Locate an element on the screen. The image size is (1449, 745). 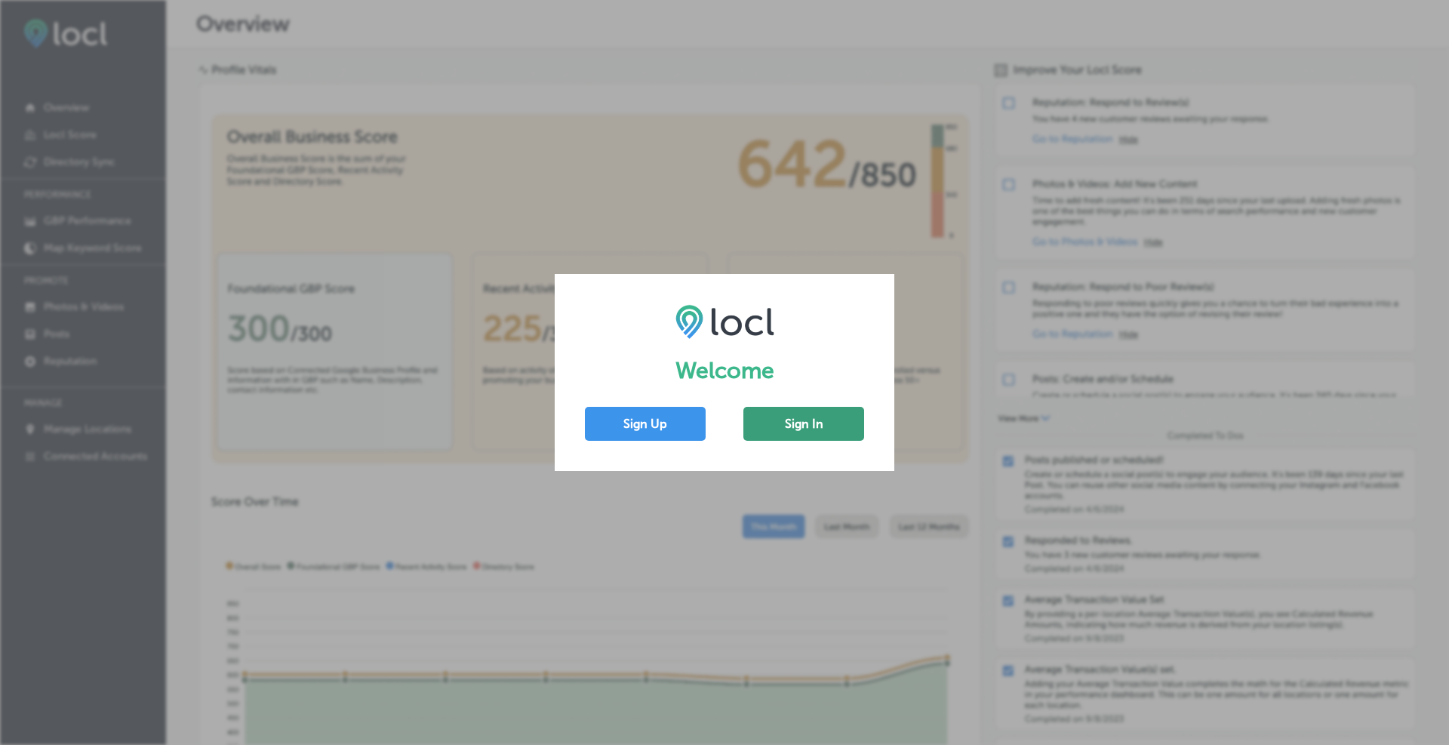
img: LOCL logo is located at coordinates (725, 322).